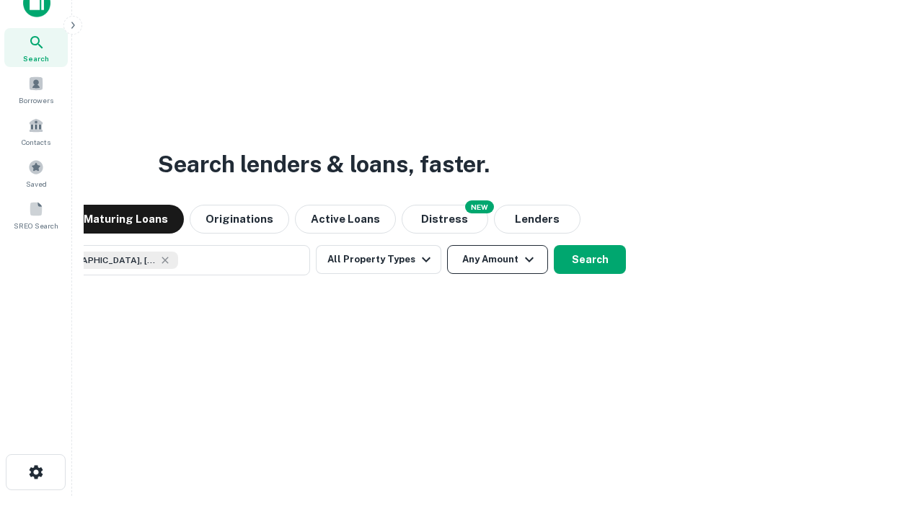 This screenshot has width=923, height=519. What do you see at coordinates (537, 219) in the screenshot?
I see `button: Lenders` at bounding box center [537, 219].